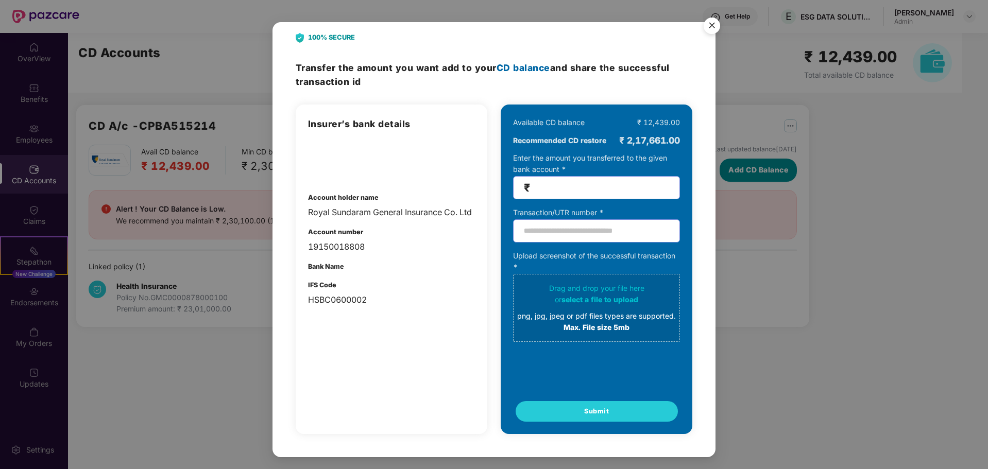 This screenshot has height=469, width=988. What do you see at coordinates (392, 124) in the screenshot?
I see `h3: Insurer’s bank details` at bounding box center [392, 124].